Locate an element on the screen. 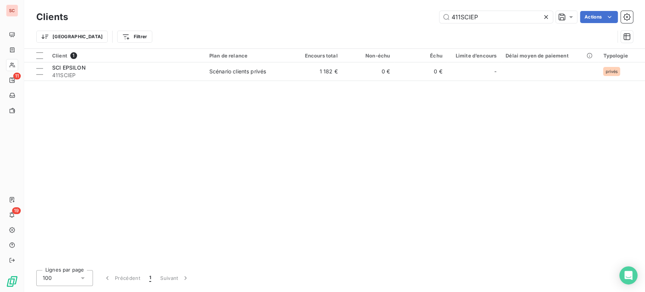 Image resolution: width=645 pixels, height=292 pixels. button: Filtrer is located at coordinates (134, 37).